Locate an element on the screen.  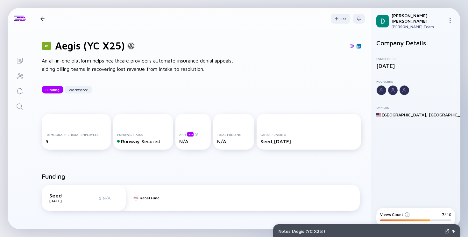
img: Aegis (YC X25) Linkedin Page is located at coordinates (359, 46).